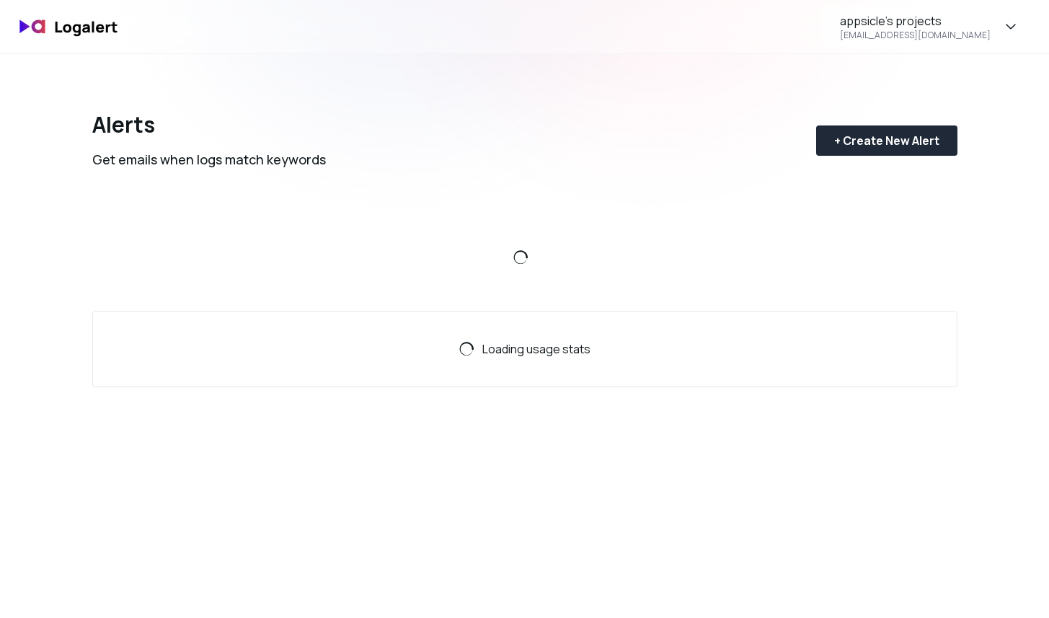 Image resolution: width=1049 pixels, height=618 pixels. I want to click on div: Alerts, so click(209, 125).